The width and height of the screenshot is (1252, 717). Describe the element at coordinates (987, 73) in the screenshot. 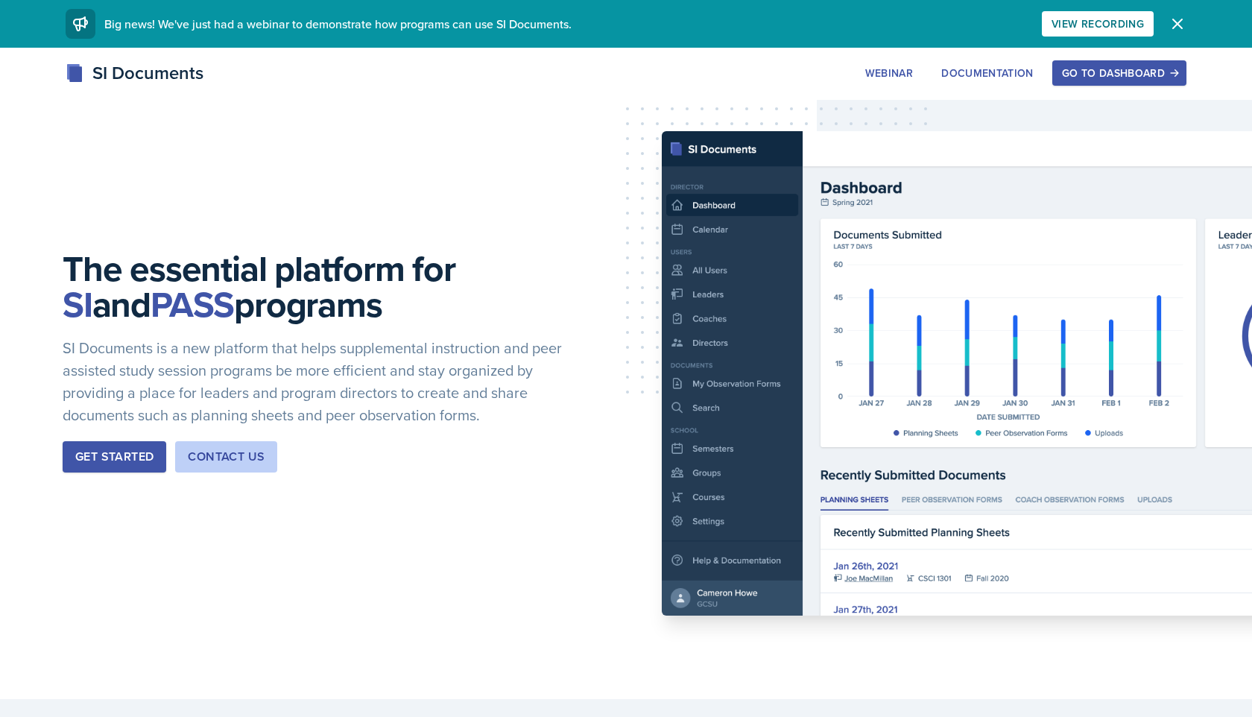

I see `div: Documentation` at that location.